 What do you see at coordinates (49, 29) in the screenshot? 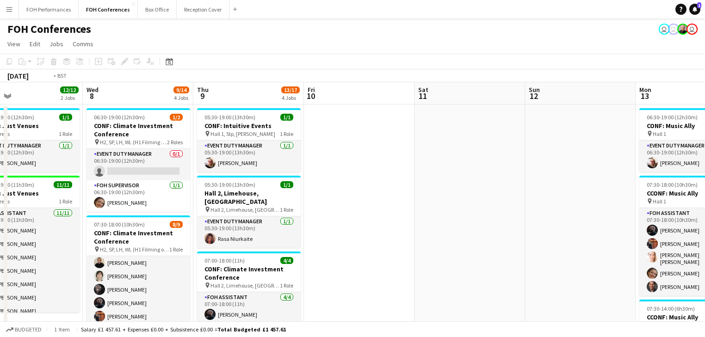
I see `h1: FOH Conferences` at bounding box center [49, 29].